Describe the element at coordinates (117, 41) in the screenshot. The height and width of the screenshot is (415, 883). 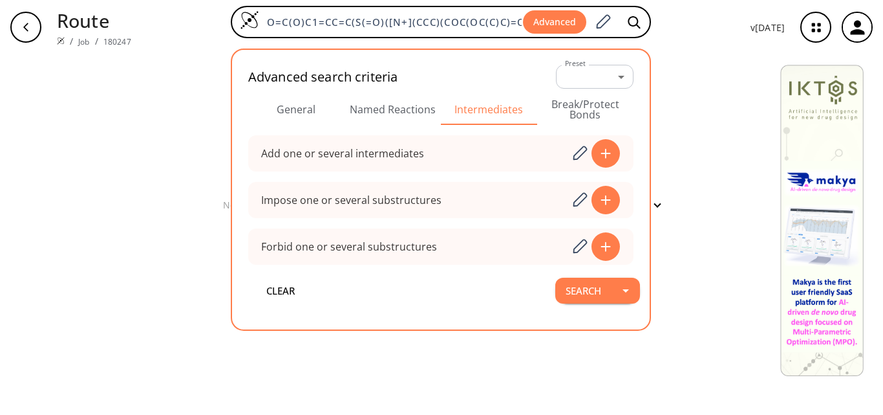
I see `a: 180247` at that location.